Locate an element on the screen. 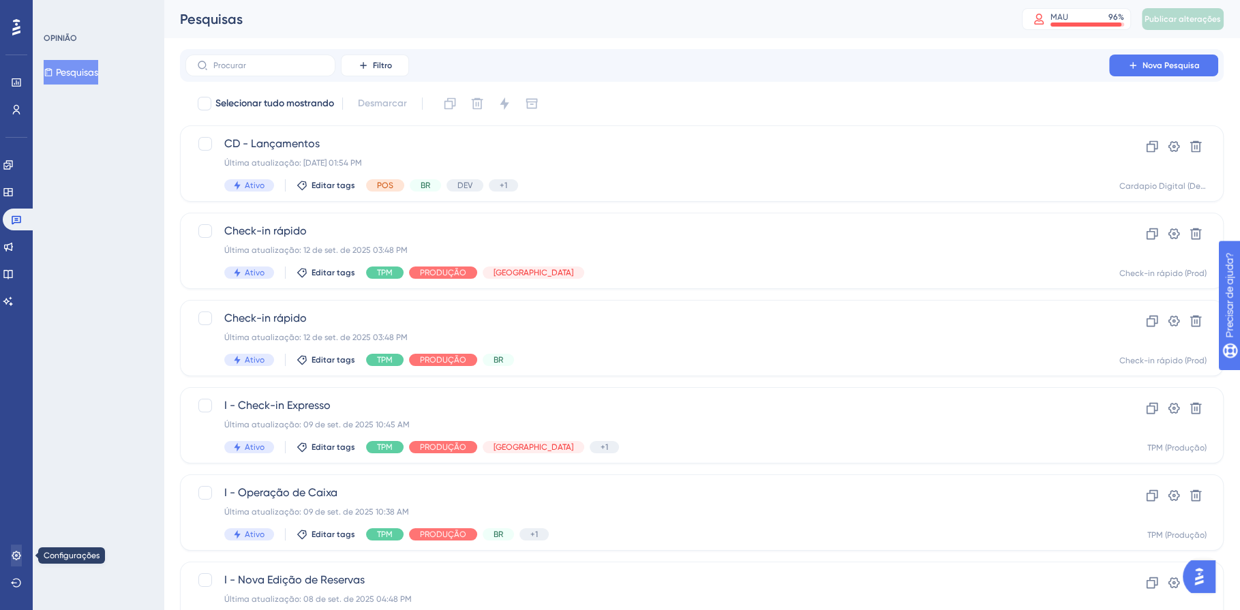 This screenshot has height=610, width=1240. font: Publicar alterações is located at coordinates (1183, 19).